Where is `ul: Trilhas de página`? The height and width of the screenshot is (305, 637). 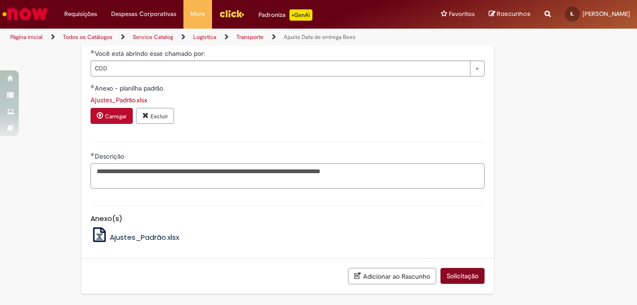 ul: Trilhas de página is located at coordinates (212, 37).